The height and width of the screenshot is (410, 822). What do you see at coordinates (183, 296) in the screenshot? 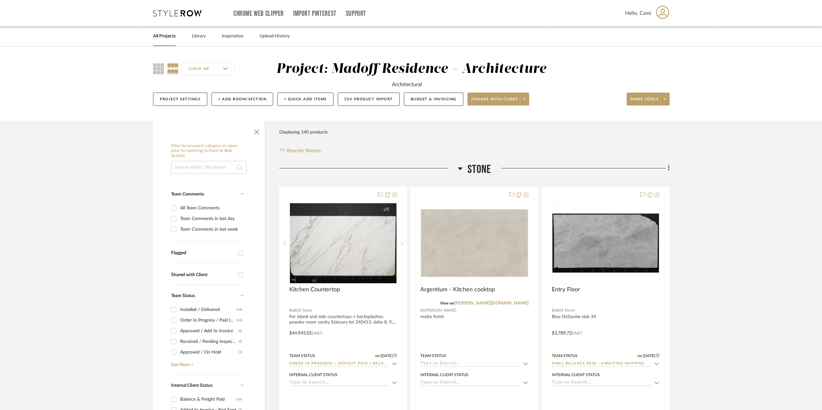
I see `span: Team Status` at bounding box center [183, 296].